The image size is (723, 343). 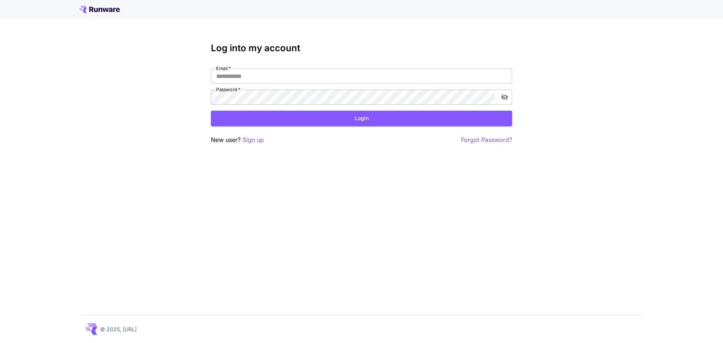 What do you see at coordinates (361, 118) in the screenshot?
I see `button: Login` at bounding box center [361, 118].